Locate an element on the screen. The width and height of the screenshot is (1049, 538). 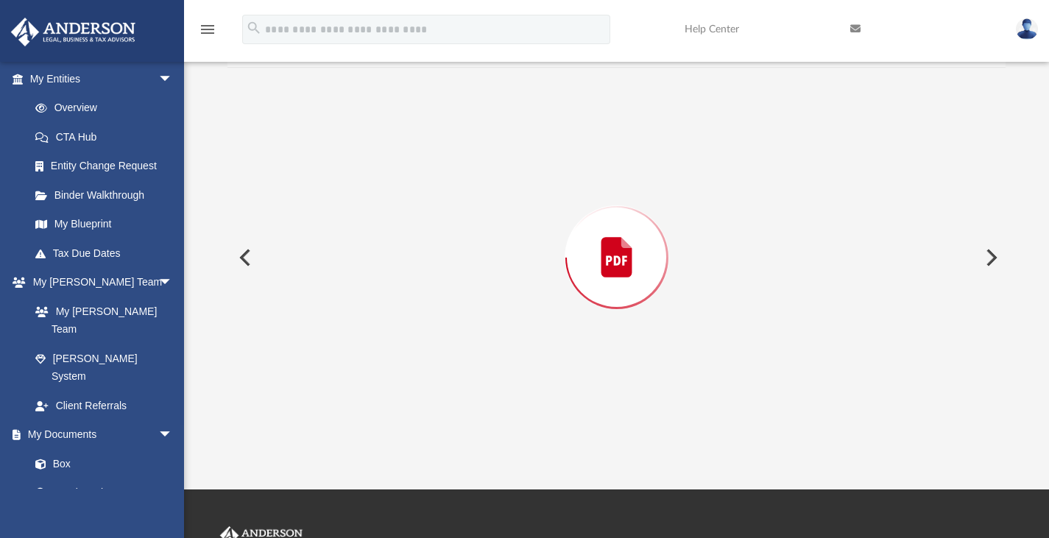
a: My Entitiesarrow_drop_down is located at coordinates (102, 79).